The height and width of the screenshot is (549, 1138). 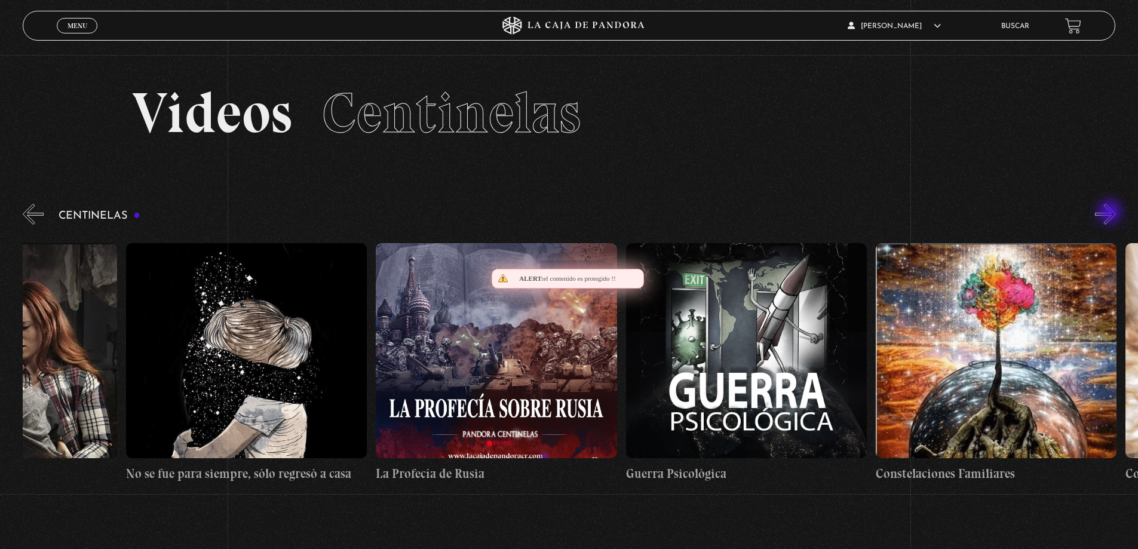 What do you see at coordinates (33, 214) in the screenshot?
I see `button: Previous` at bounding box center [33, 214].